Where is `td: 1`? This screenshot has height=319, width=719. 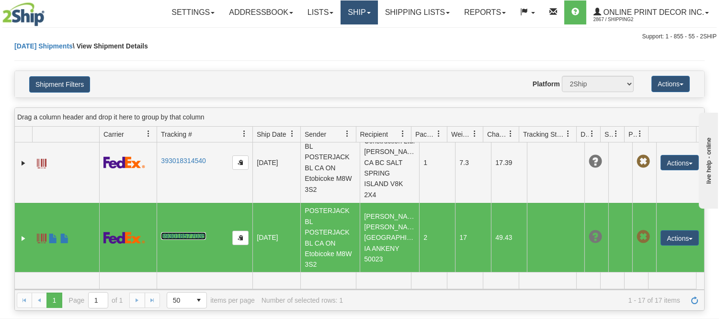 td: 1 is located at coordinates (437, 162).